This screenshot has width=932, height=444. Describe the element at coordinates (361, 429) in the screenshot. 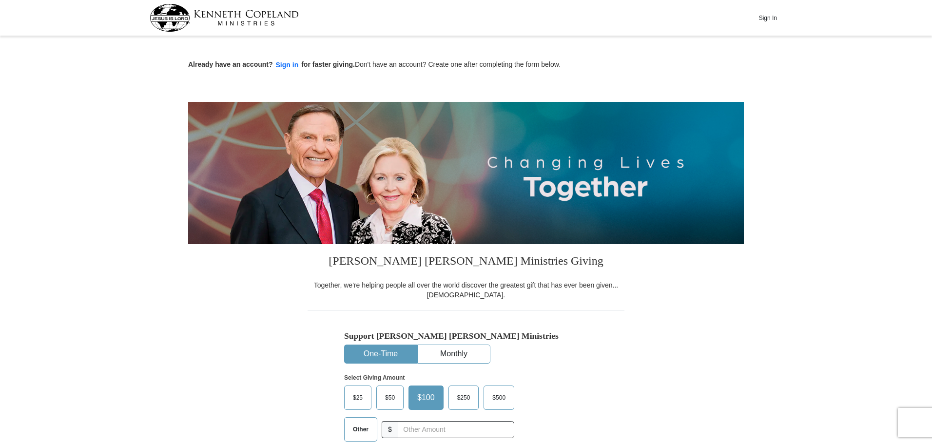

I see `span: Other` at that location.